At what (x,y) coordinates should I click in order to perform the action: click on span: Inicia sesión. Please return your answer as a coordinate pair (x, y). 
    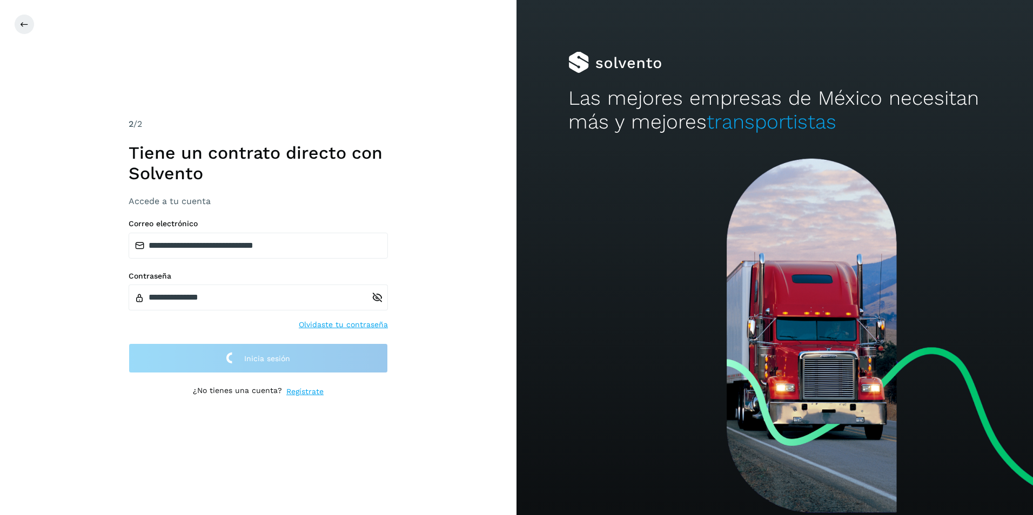
    Looking at the image, I should click on (267, 359).